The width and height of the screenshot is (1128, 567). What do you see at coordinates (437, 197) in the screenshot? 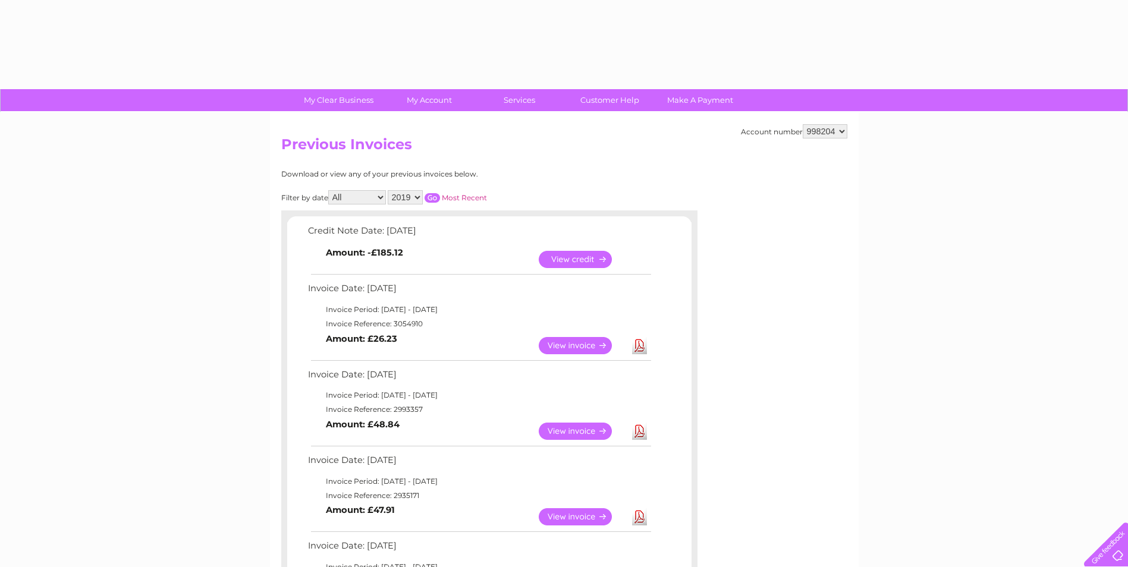
I see `div: Filter by date` at bounding box center [437, 197].